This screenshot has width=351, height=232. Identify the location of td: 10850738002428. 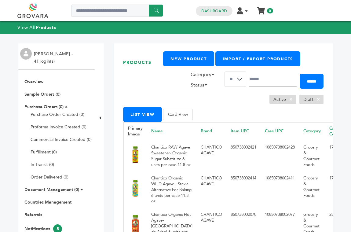
(280, 155).